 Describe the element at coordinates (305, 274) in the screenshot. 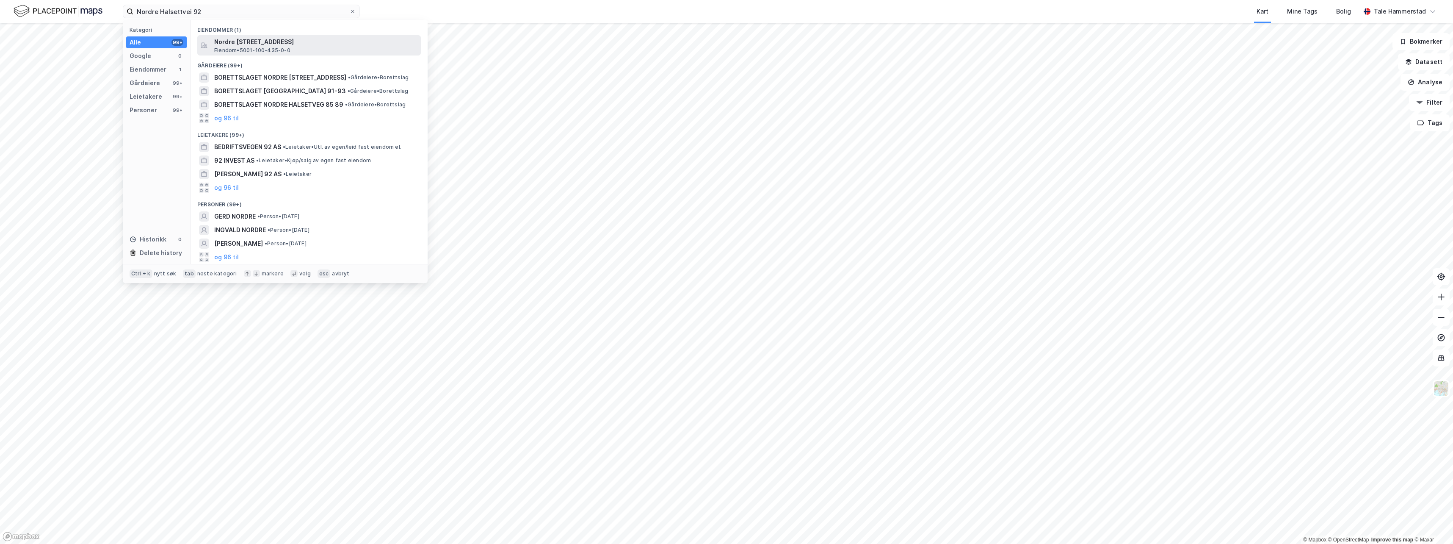

I see `div: velg` at that location.